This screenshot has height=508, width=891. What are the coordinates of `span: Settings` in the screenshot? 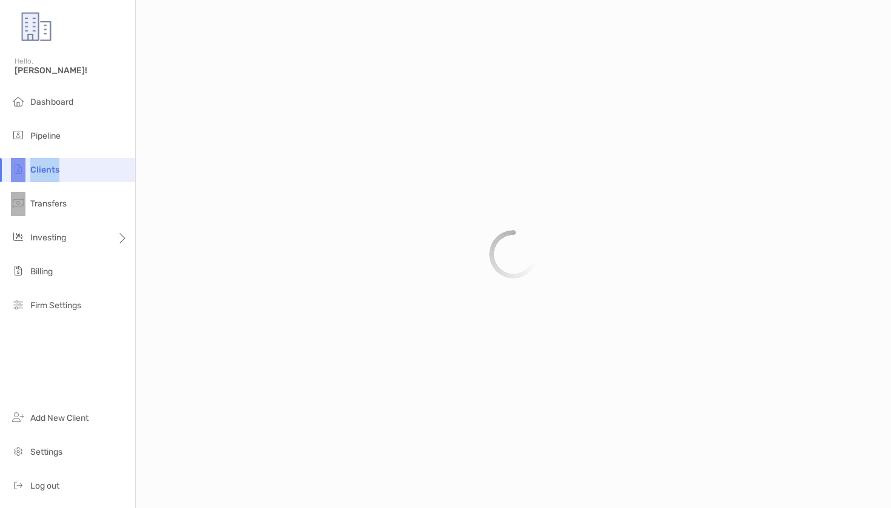 It's located at (46, 452).